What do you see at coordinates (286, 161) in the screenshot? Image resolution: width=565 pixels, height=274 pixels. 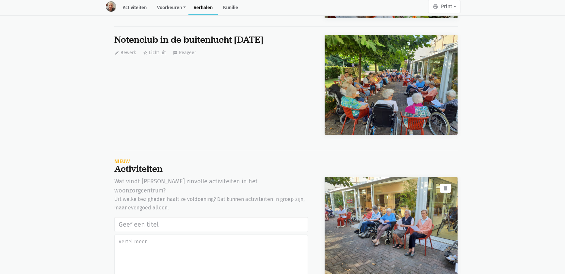 I see `div: Nieuw` at bounding box center [286, 161].